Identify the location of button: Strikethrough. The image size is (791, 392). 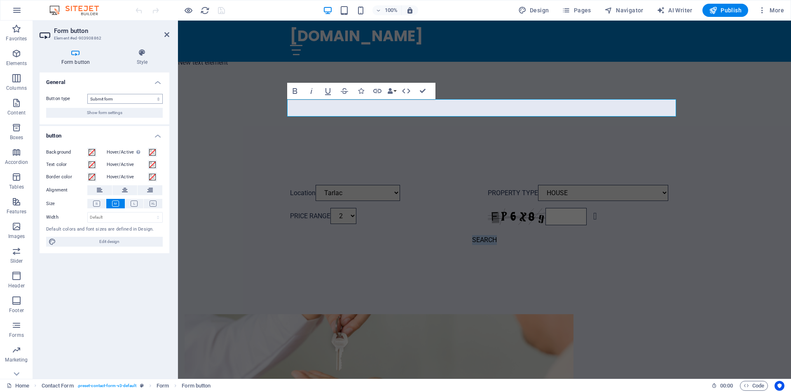
(344, 91).